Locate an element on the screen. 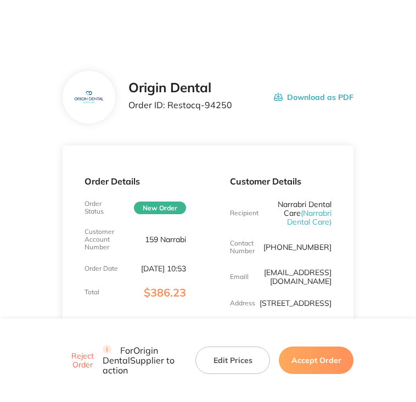 Image resolution: width=416 pixels, height=402 pixels. h2: Origin Dental is located at coordinates (180, 88).